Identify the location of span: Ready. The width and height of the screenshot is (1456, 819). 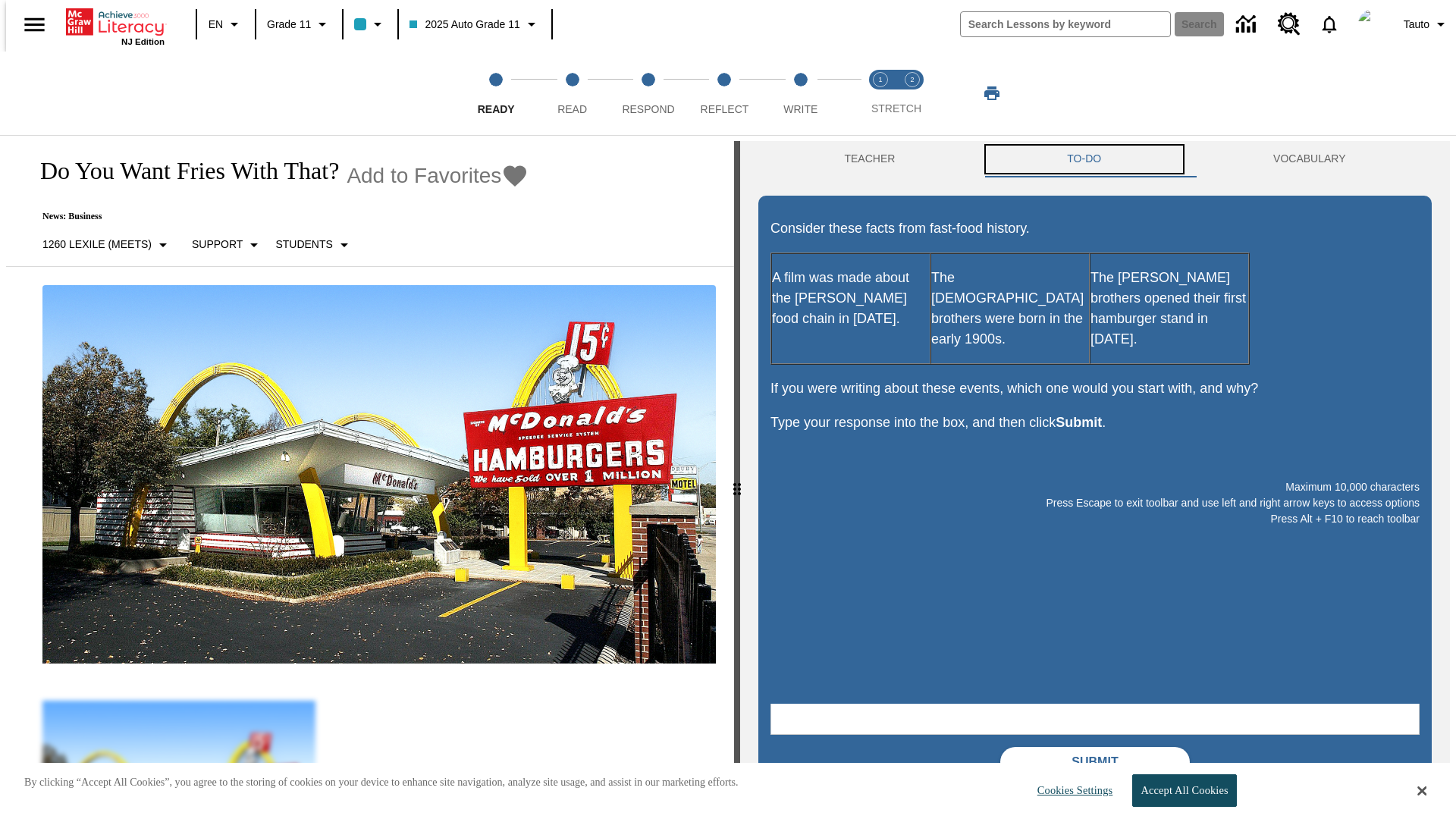
(496, 109).